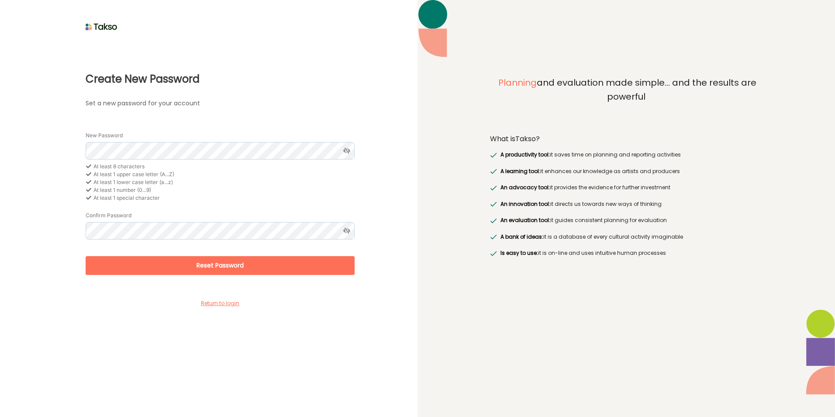 The height and width of the screenshot is (417, 835). Describe the element at coordinates (525, 204) in the screenshot. I see `span: An innovation tool:` at that location.